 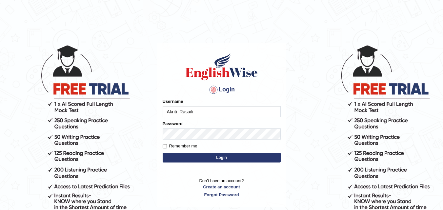 What do you see at coordinates (222, 67) in the screenshot?
I see `img: Logo of English Wise sign in for intelligent practice with AI` at bounding box center [222, 67].